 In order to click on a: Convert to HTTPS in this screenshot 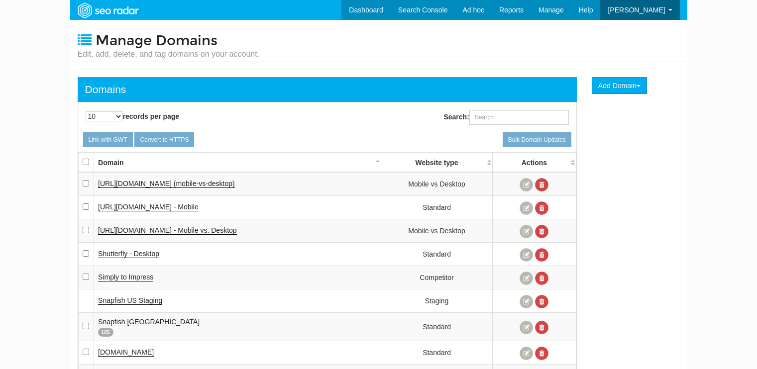, I will do `click(164, 140)`.